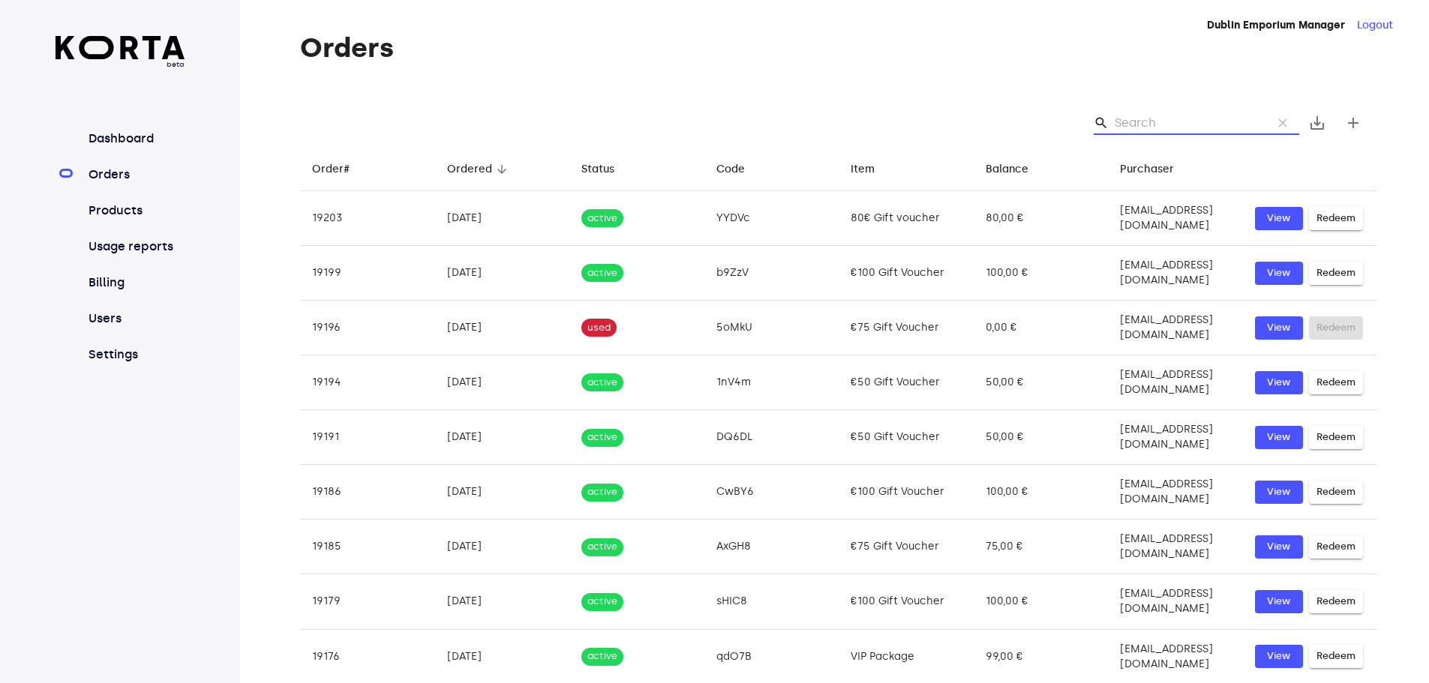 This screenshot has width=1429, height=683. Describe the element at coordinates (120, 53) in the screenshot. I see `a: beta` at that location.